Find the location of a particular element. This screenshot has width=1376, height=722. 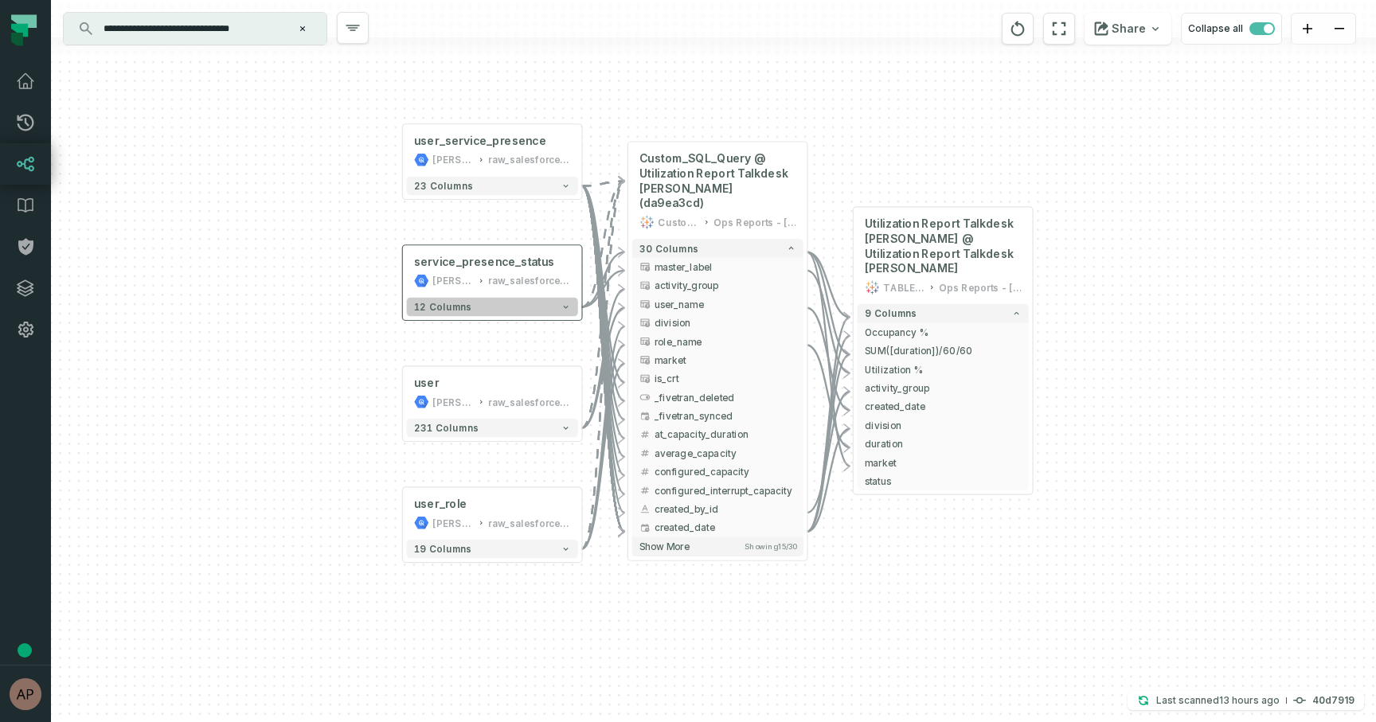

span: float is located at coordinates (645, 453).